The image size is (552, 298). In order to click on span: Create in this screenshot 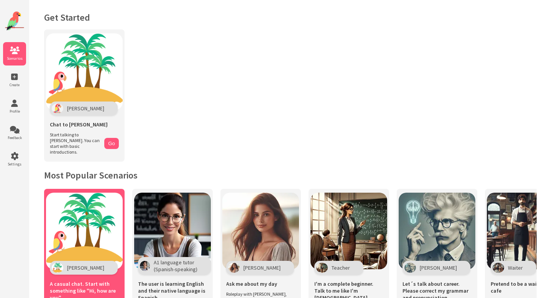, I will do `click(15, 85)`.